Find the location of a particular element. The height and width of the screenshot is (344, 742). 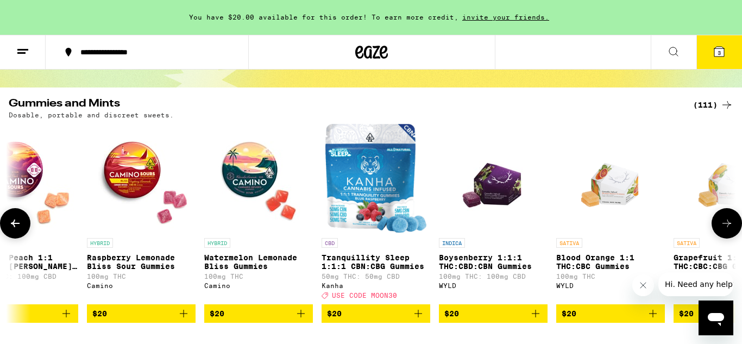

p: 50mg THC: 50mg CBD is located at coordinates (376, 276).